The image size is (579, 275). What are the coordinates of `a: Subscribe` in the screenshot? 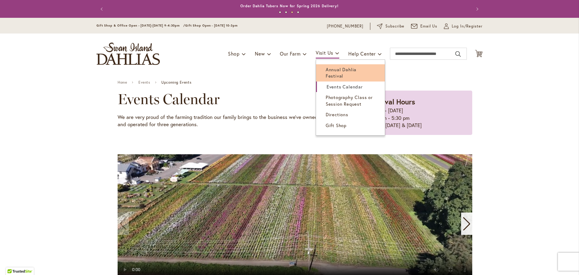 It's located at (390, 26).